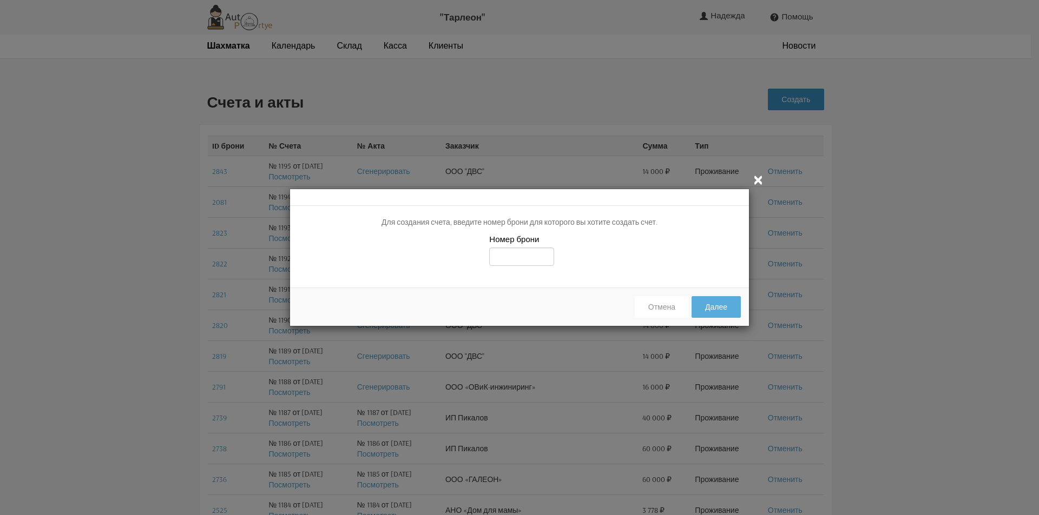 The image size is (1039, 515). What do you see at coordinates (716, 307) in the screenshot?
I see `button: Далее` at bounding box center [716, 307].